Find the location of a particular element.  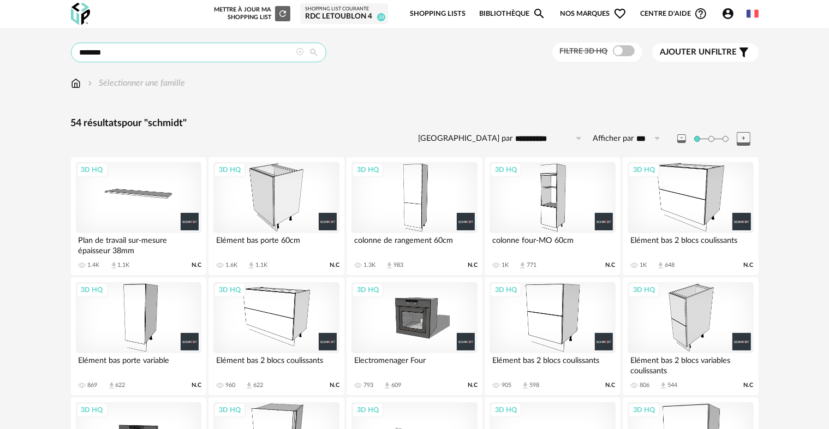

span: filtre is located at coordinates (698, 52).